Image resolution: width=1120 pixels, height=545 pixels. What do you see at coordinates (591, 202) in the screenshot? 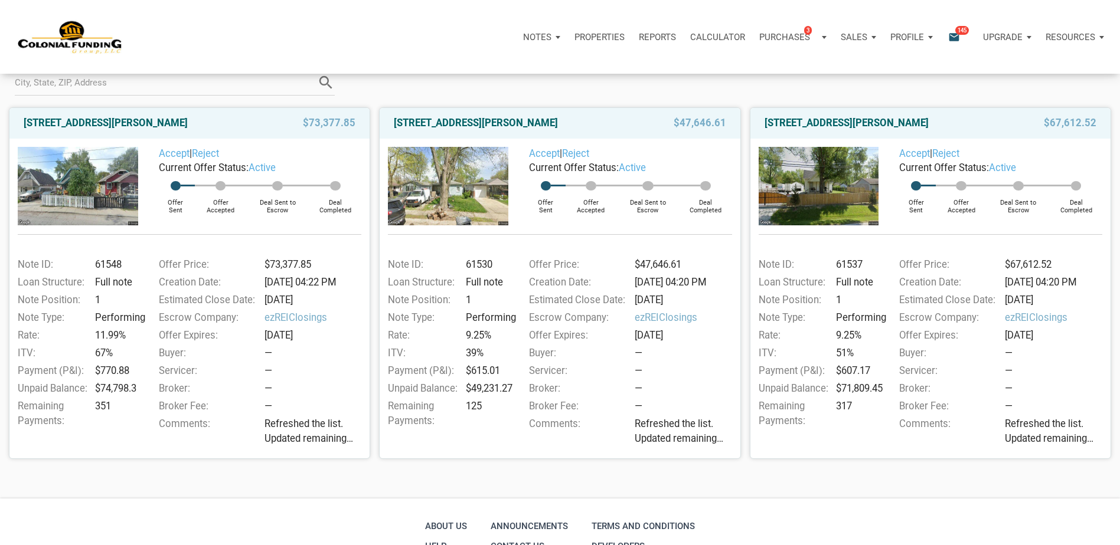
I see `div: Offer Accepted` at bounding box center [591, 202].